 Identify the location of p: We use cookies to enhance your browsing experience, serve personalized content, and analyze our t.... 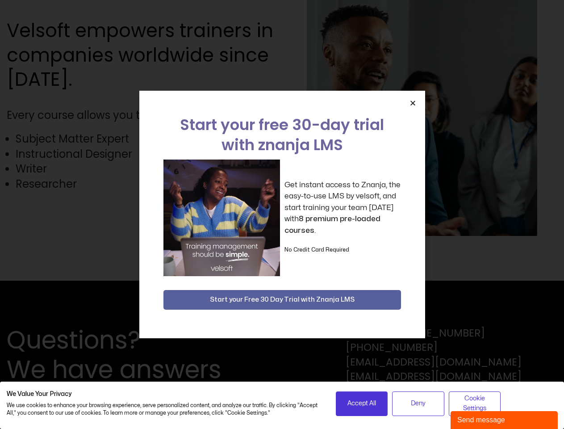
(164, 409).